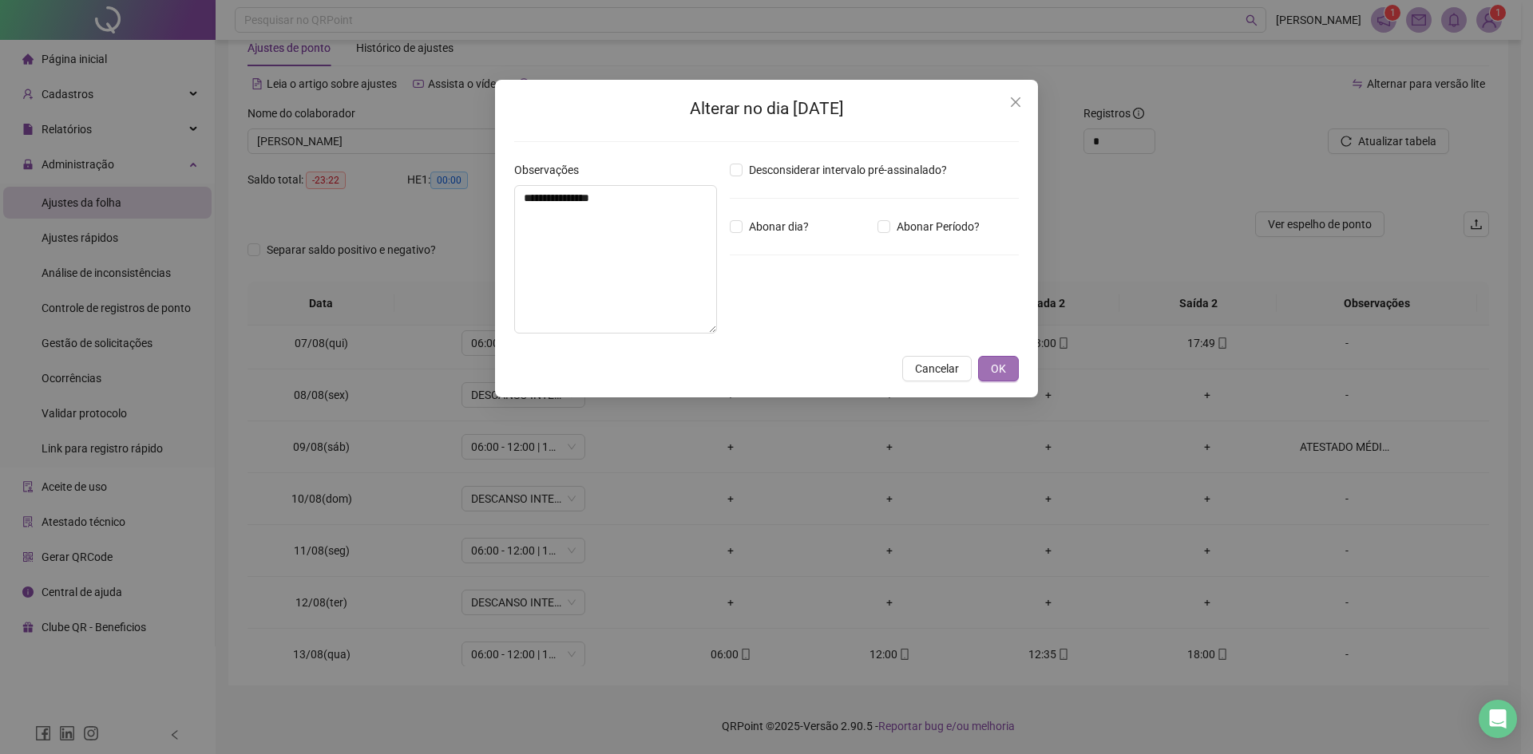 The image size is (1533, 754). Describe the element at coordinates (936, 369) in the screenshot. I see `span: Cancelar` at that location.